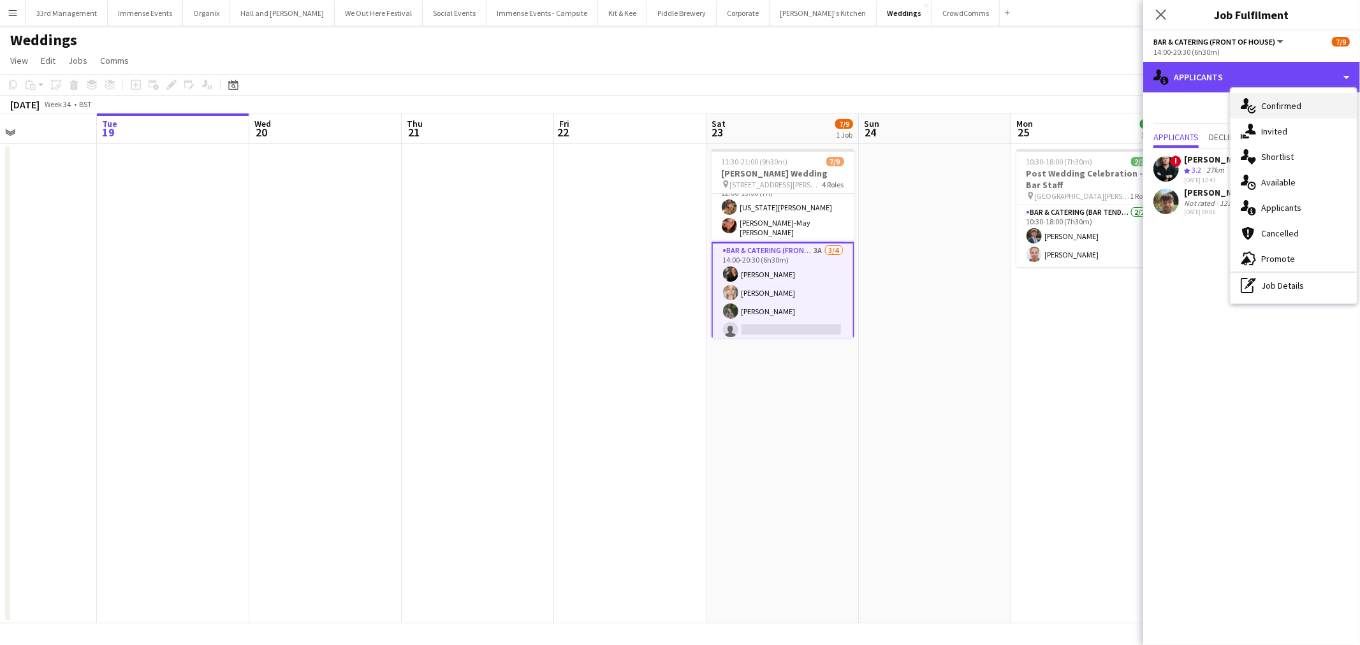  Describe the element at coordinates (19, 61) in the screenshot. I see `a: View` at that location.